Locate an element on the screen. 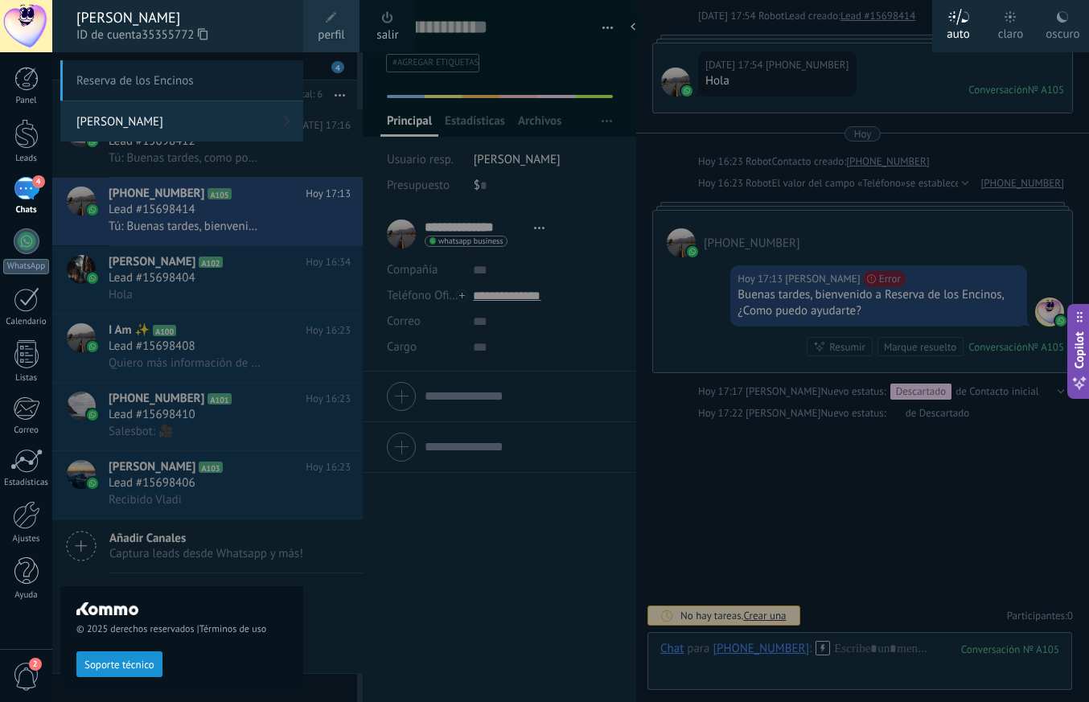  div: Estadísticas is located at coordinates (27, 483).